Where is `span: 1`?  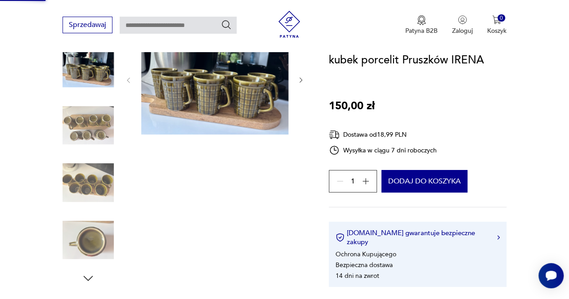
span: 1 is located at coordinates (353, 181).